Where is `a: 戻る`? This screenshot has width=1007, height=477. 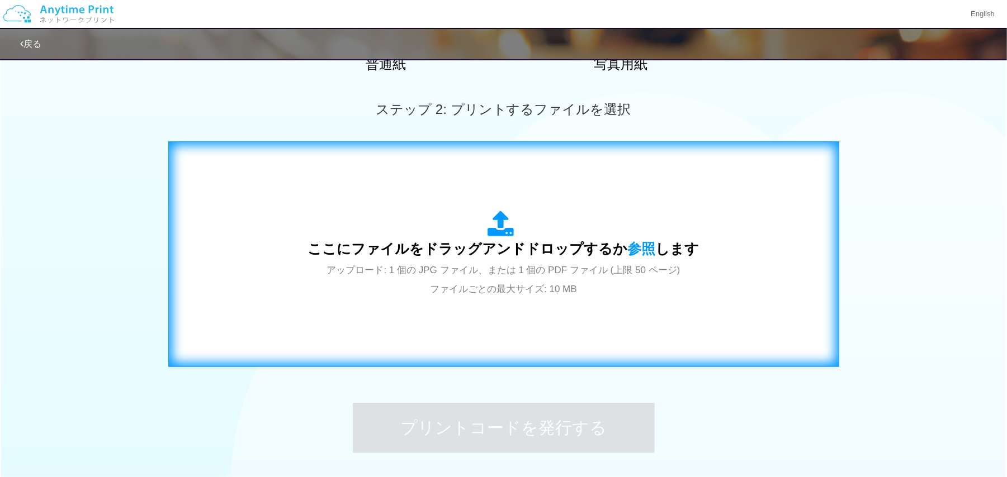
a: 戻る is located at coordinates (31, 44).